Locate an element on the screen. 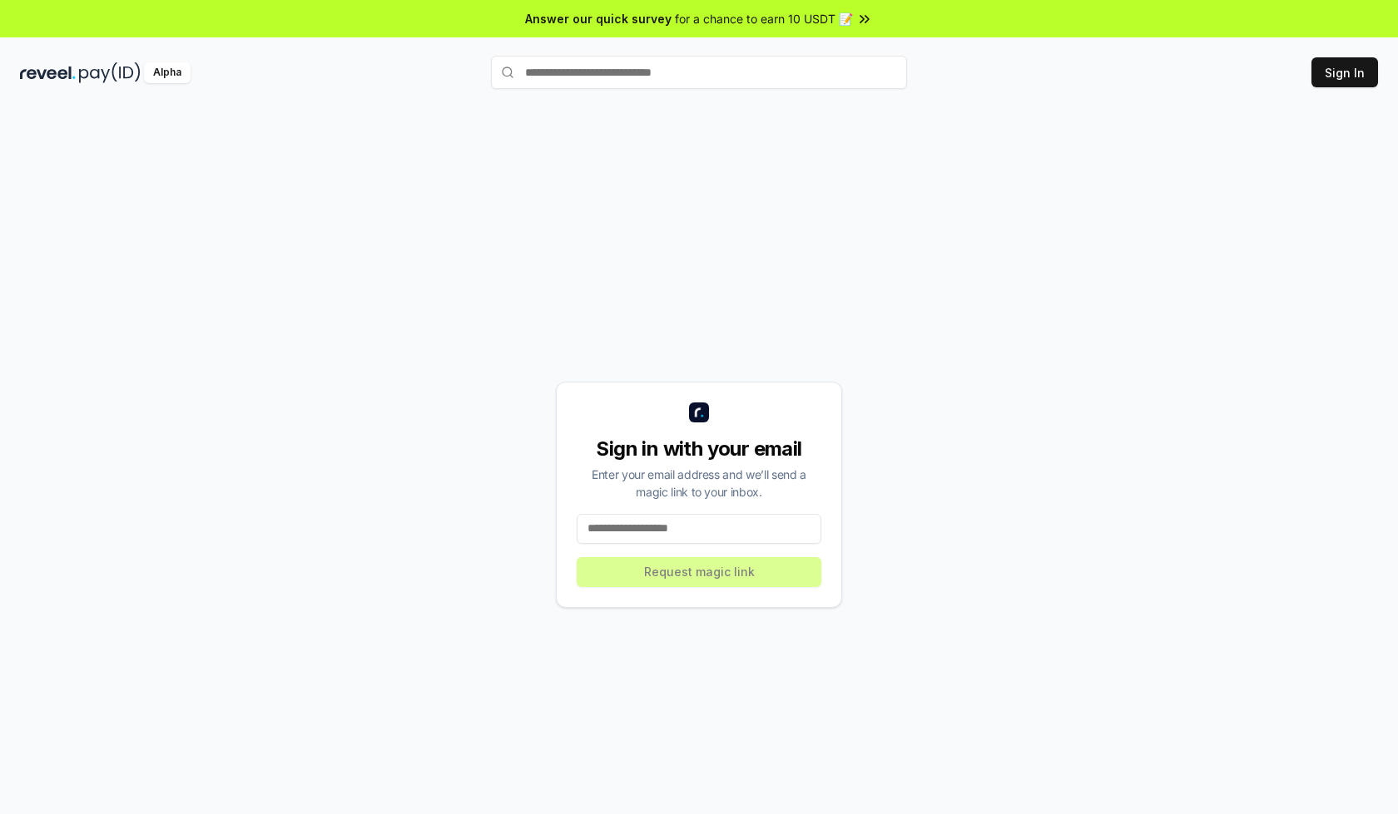  span: for a chance to earn 10 USDT 📝 is located at coordinates (764, 18).